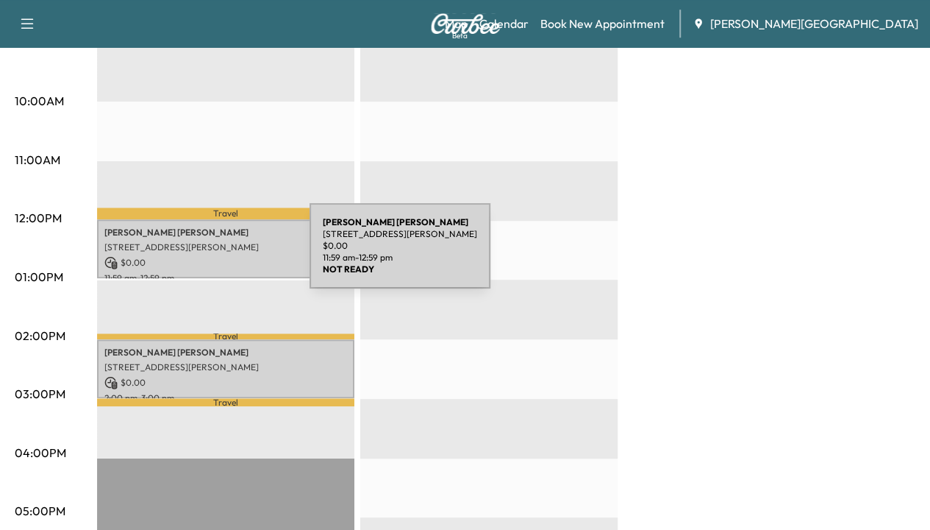 The width and height of the screenshot is (930, 530). What do you see at coordinates (39, 101) in the screenshot?
I see `p: 10:00AM` at bounding box center [39, 101].